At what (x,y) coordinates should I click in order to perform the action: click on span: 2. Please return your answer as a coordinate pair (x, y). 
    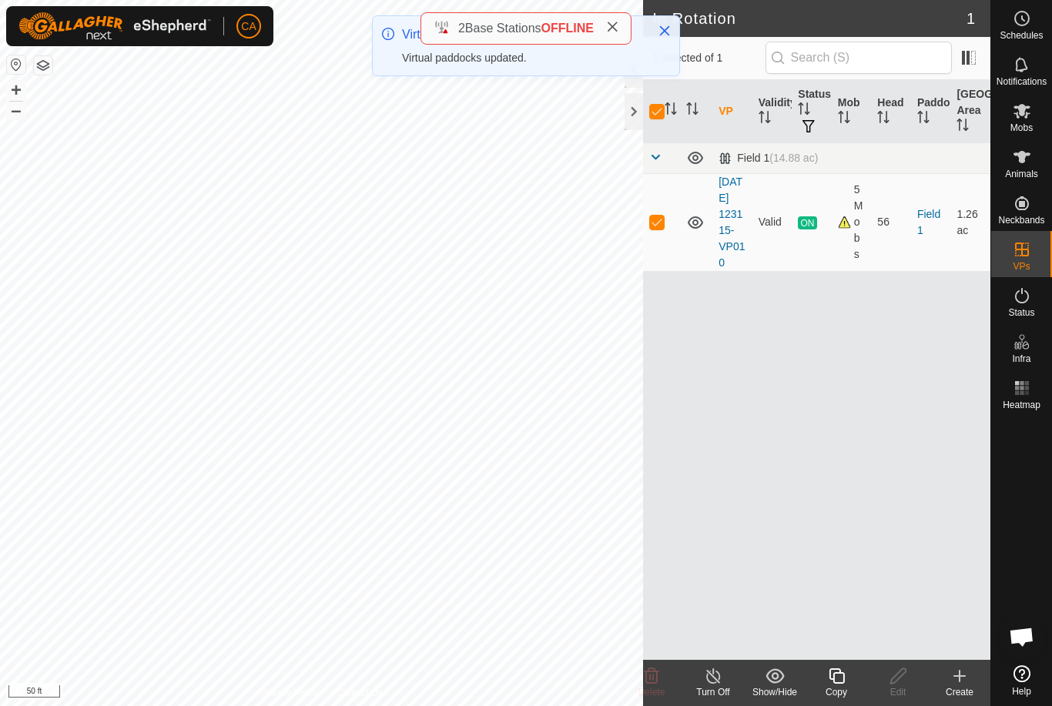
    Looking at the image, I should click on (461, 28).